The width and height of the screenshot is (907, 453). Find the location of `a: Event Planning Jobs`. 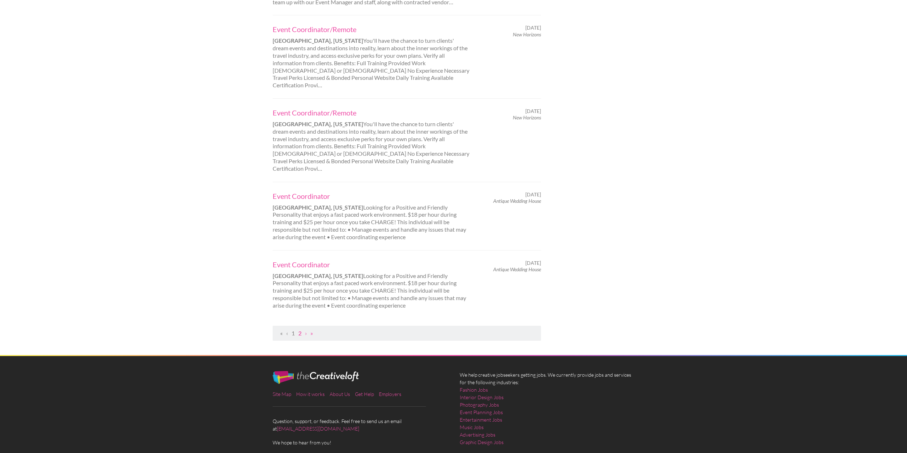

a: Event Planning Jobs is located at coordinates (481, 412).